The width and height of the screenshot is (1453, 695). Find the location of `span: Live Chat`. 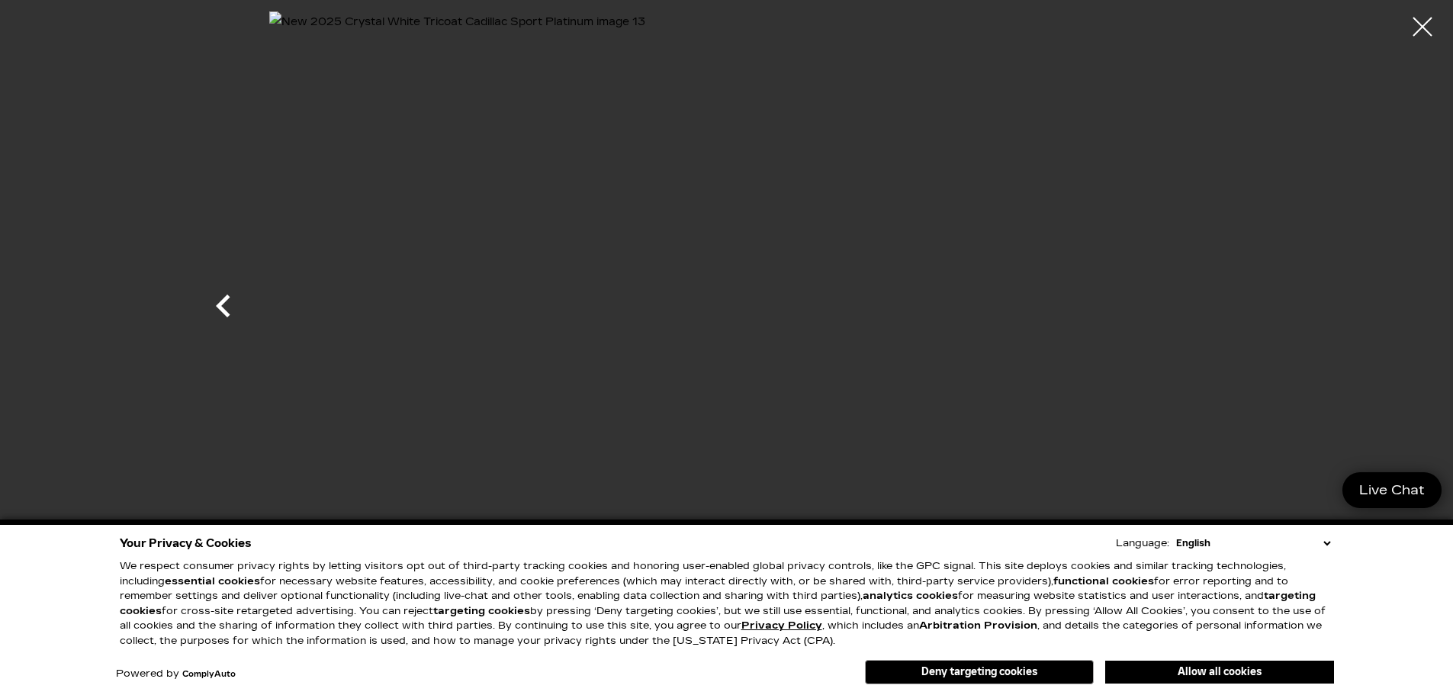

span: Live Chat is located at coordinates (1392, 490).